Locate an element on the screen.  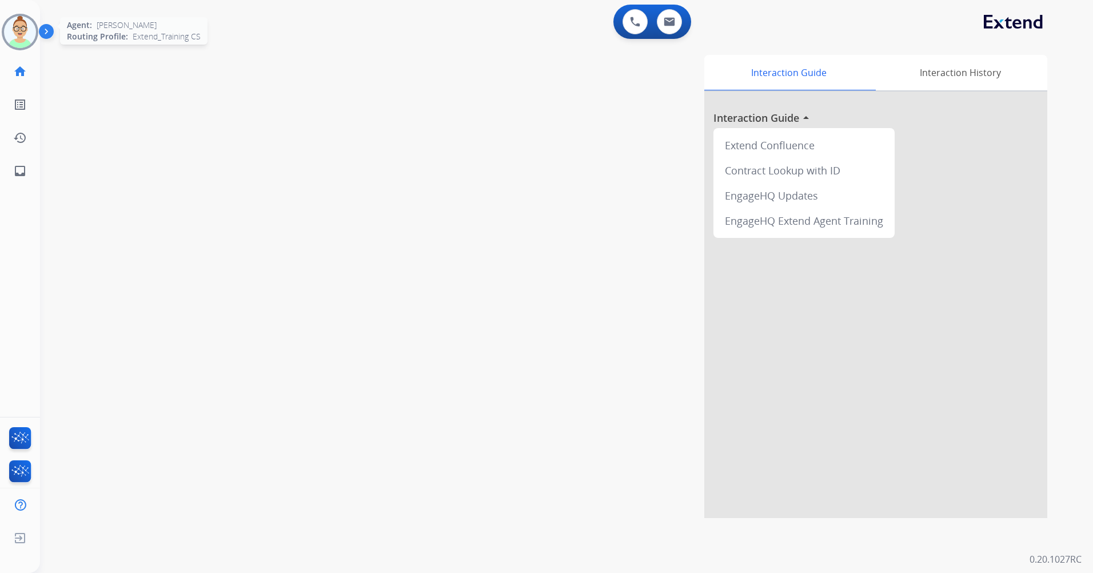
mat-icon: inbox is located at coordinates (20, 171).